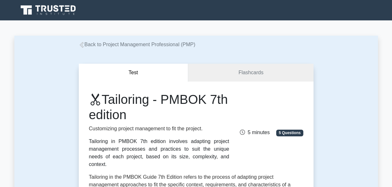  Describe the element at coordinates (250, 73) in the screenshot. I see `a: Flashcards` at that location.